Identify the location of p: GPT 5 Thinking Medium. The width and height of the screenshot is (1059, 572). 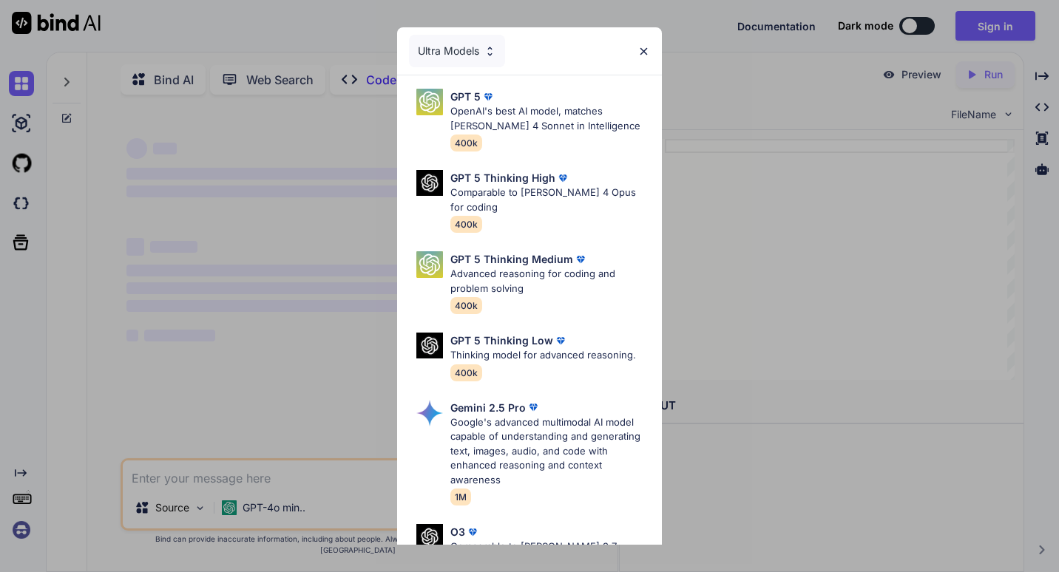
(512, 259).